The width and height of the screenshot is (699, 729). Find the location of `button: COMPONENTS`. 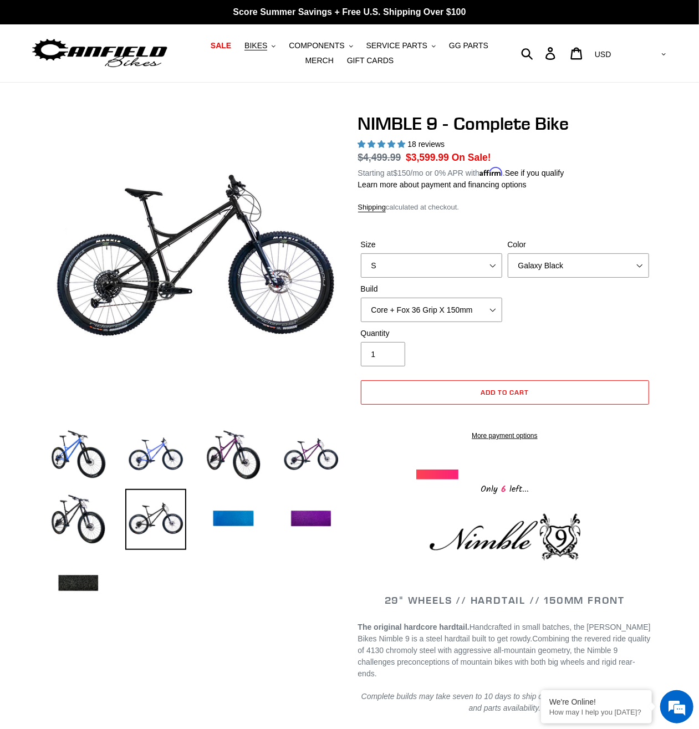

button: COMPONENTS is located at coordinates (320, 45).